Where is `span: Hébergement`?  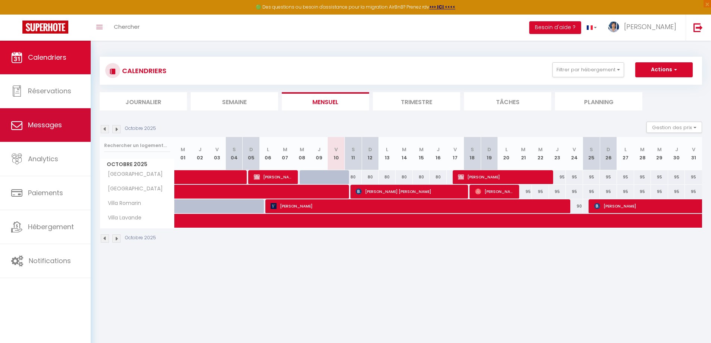
span: Hébergement is located at coordinates (51, 227).